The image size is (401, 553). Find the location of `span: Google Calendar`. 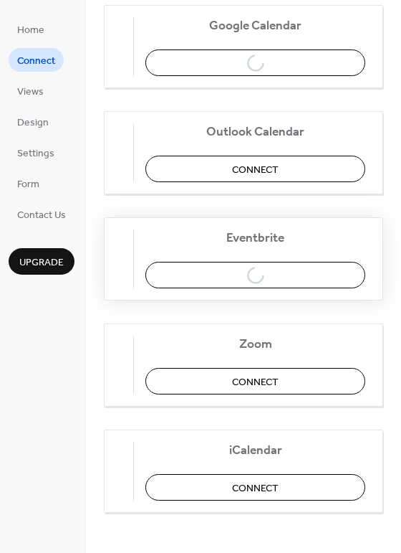

span: Google Calendar is located at coordinates (255, 26).